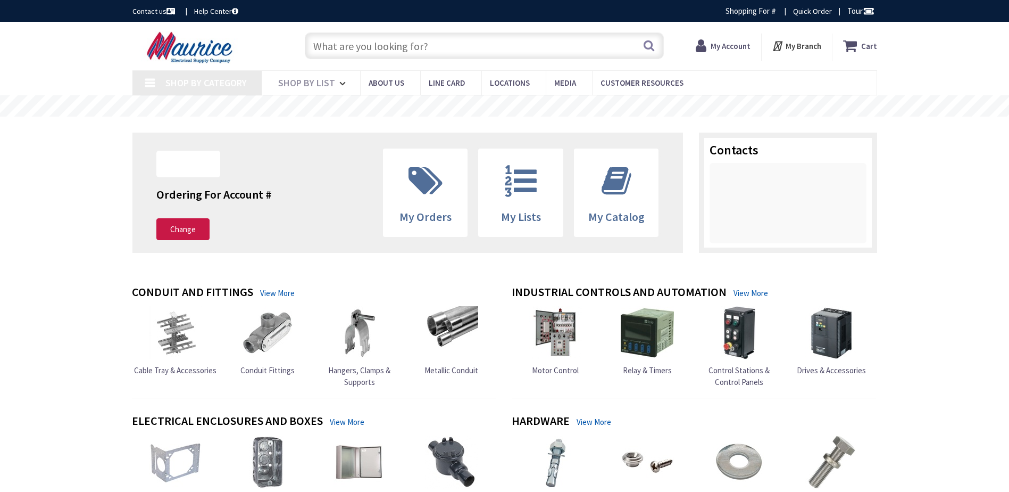 The height and width of the screenshot is (492, 1009). I want to click on a: Motor Control Motor Control, so click(555, 340).